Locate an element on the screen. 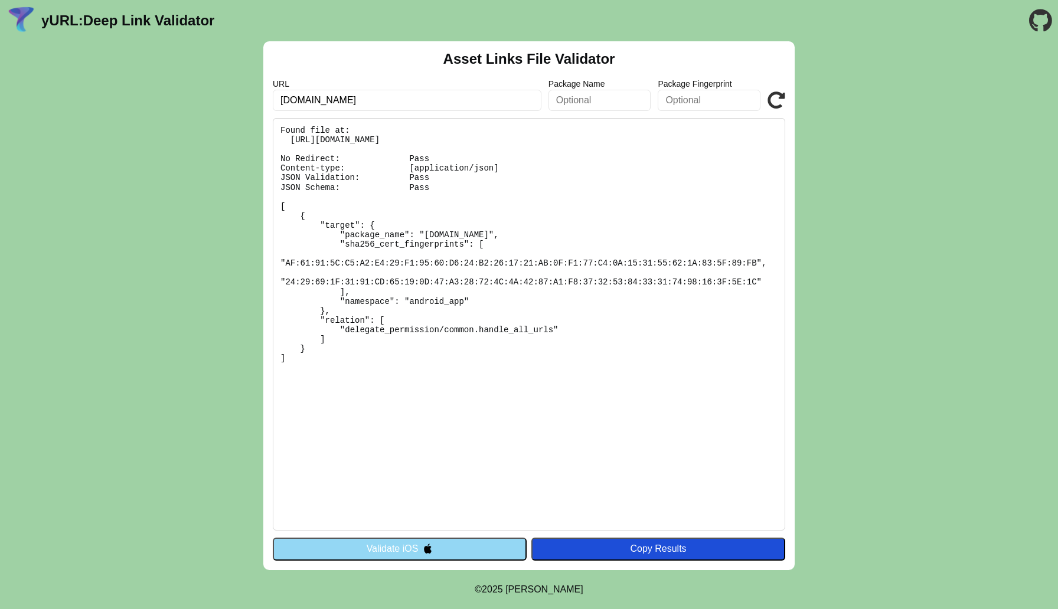 The height and width of the screenshot is (609, 1058). button: Validate iOS is located at coordinates (400, 549).